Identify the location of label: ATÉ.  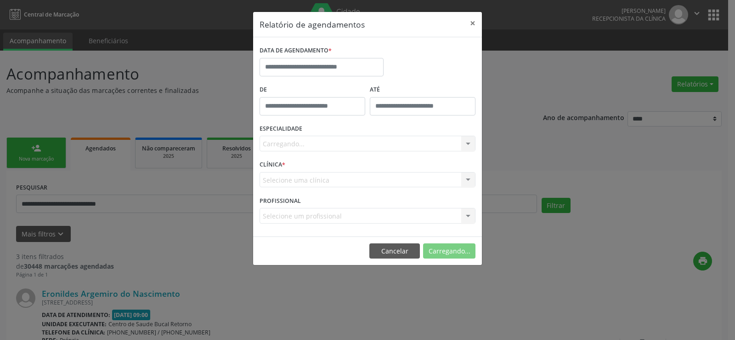
(423, 90).